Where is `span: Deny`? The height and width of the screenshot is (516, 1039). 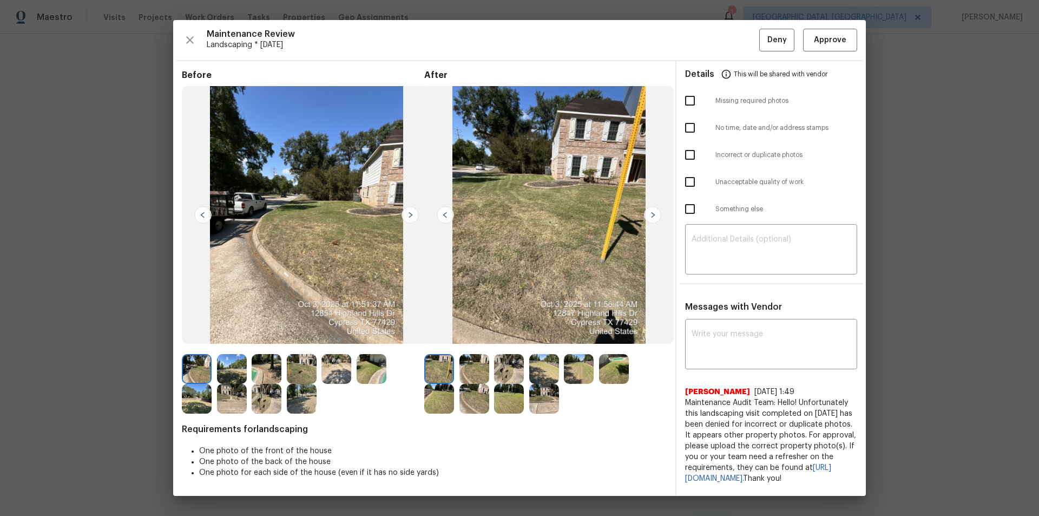 span: Deny is located at coordinates (777, 40).